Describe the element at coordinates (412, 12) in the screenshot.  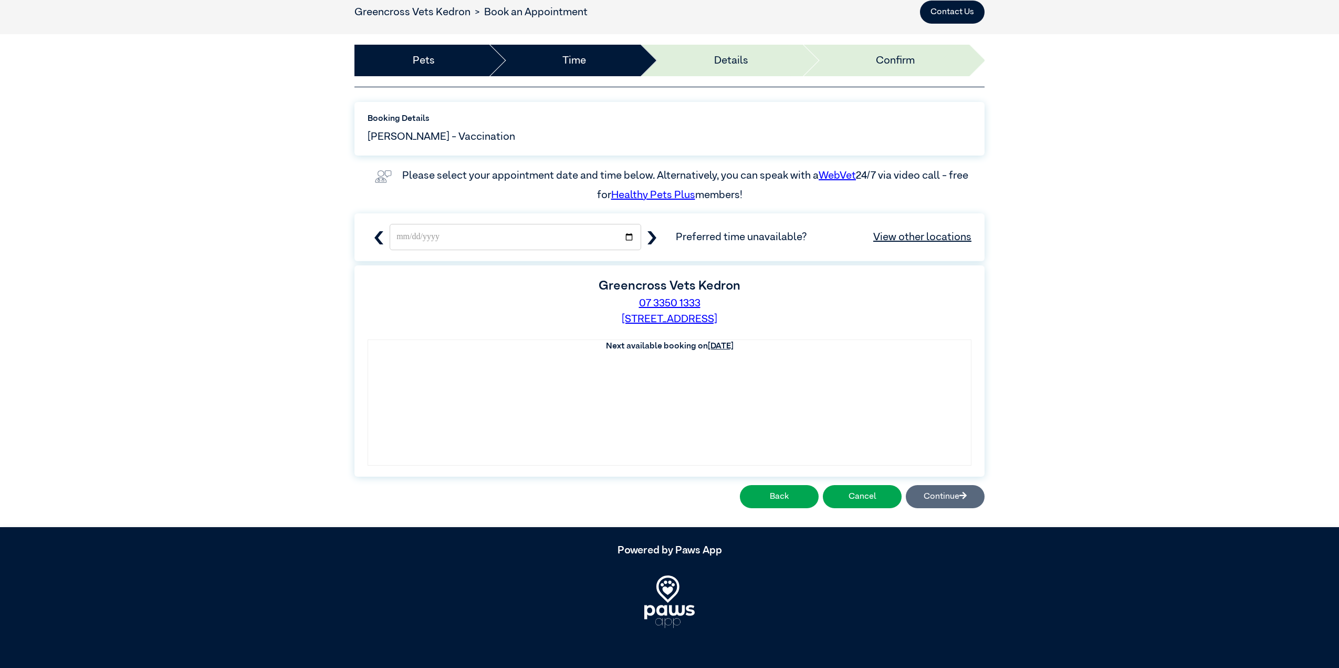
I see `a: Greencross Vets Kedron` at that location.